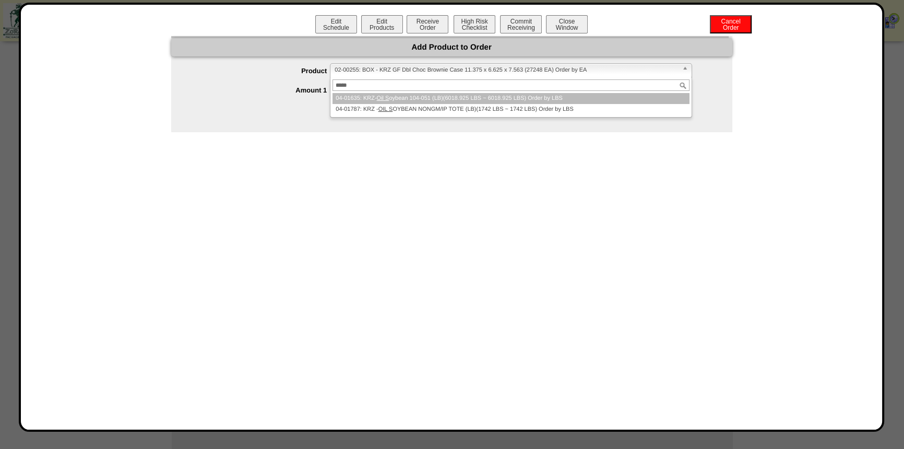 The image size is (904, 449). Describe the element at coordinates (567, 24) in the screenshot. I see `button: CloseWindow` at that location.